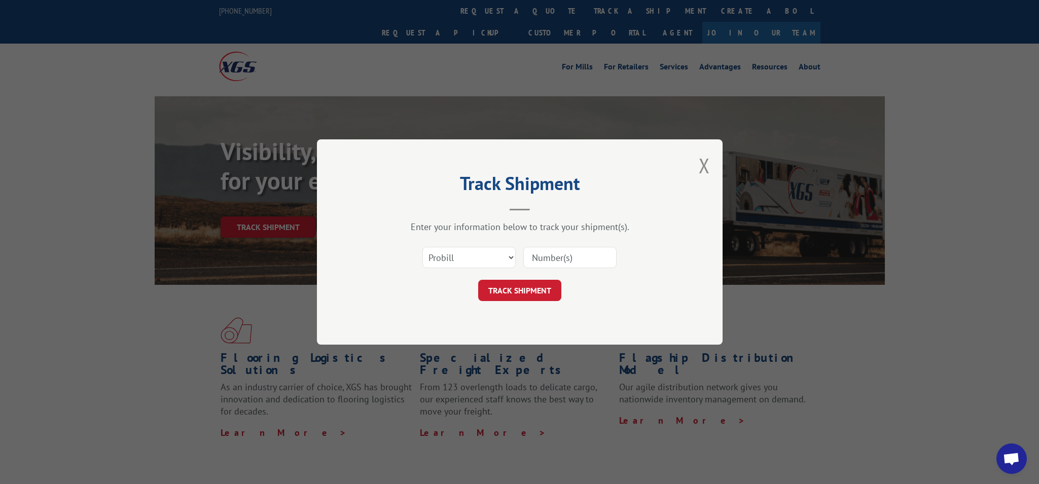 The height and width of the screenshot is (484, 1039). What do you see at coordinates (704, 165) in the screenshot?
I see `button: Close modal` at bounding box center [704, 165].